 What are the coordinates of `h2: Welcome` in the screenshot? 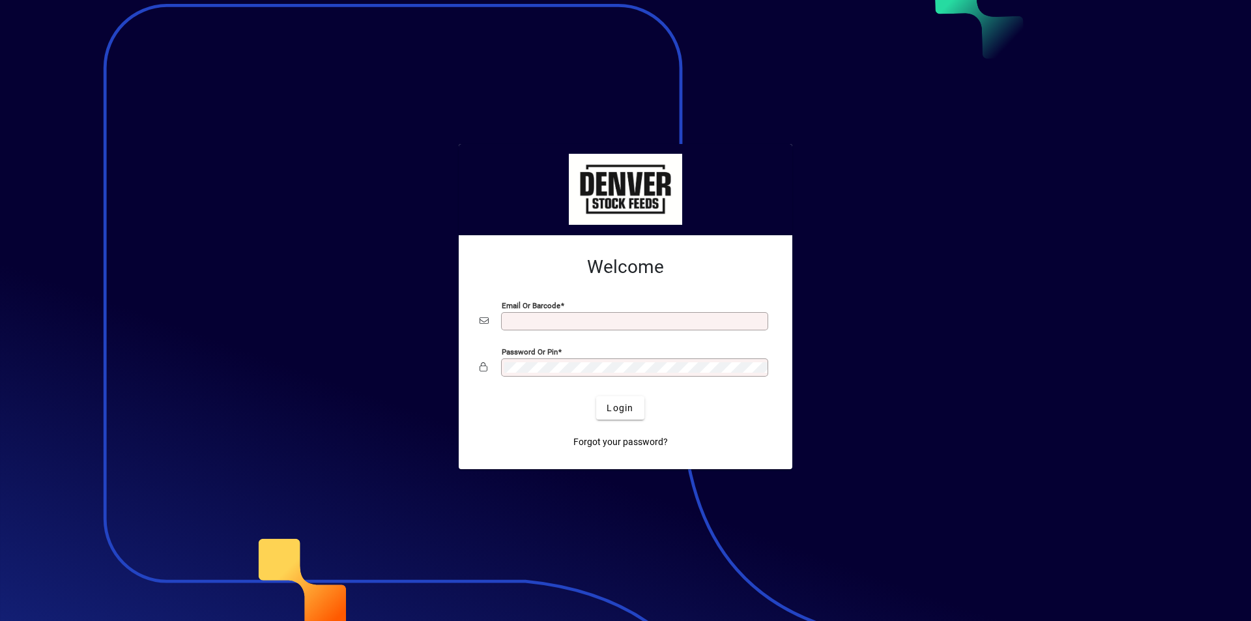 It's located at (625, 267).